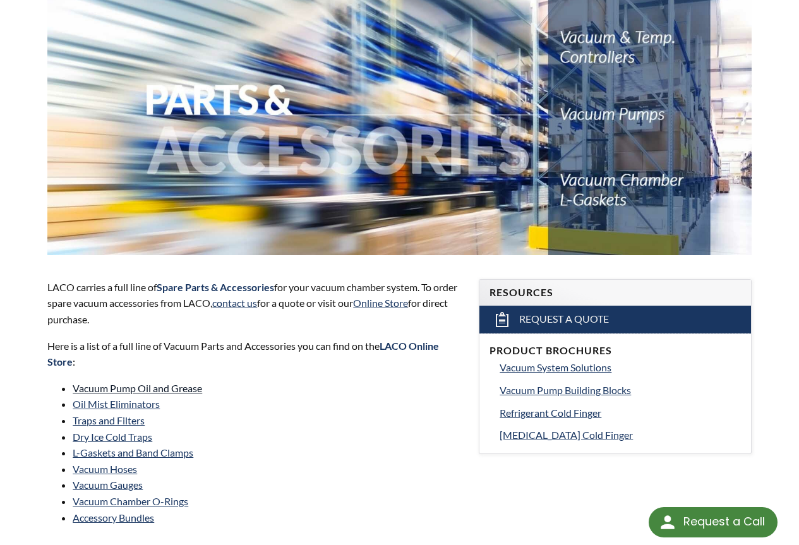  I want to click on span: Vacuum System Solutions, so click(555, 367).